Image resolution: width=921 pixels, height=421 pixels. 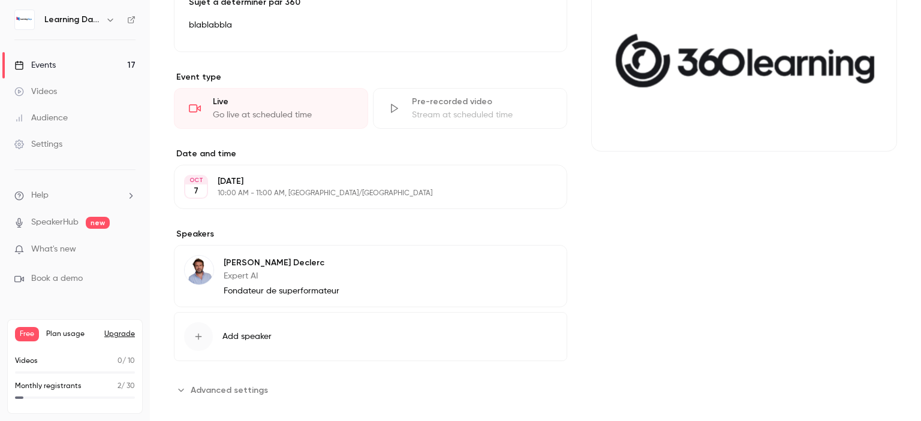 What do you see at coordinates (247, 337) in the screenshot?
I see `span: Add speaker` at bounding box center [247, 337].